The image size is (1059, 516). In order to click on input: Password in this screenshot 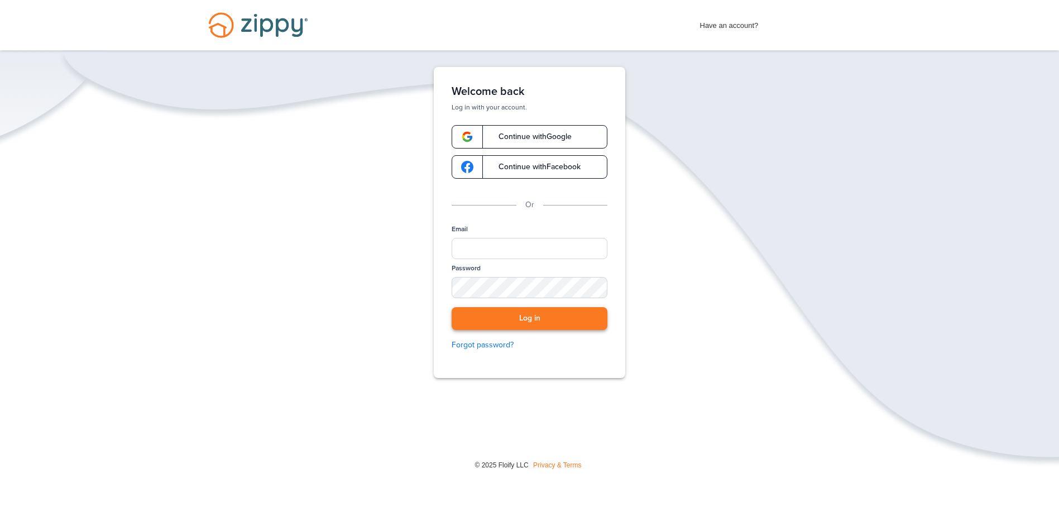, I will do `click(529, 288)`.